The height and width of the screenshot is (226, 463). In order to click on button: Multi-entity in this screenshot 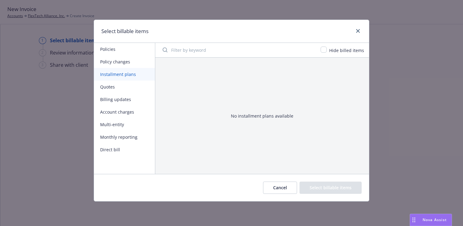, I will do `click(124, 124)`.